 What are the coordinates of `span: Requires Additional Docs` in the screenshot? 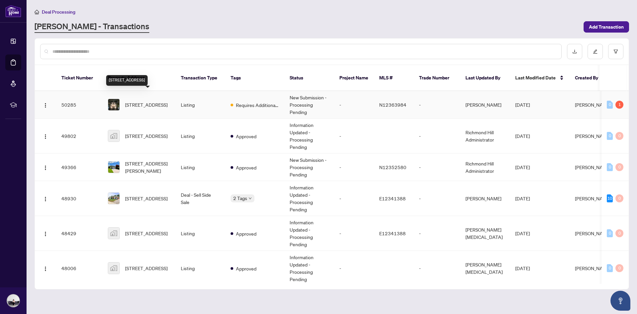 It's located at (258, 105).